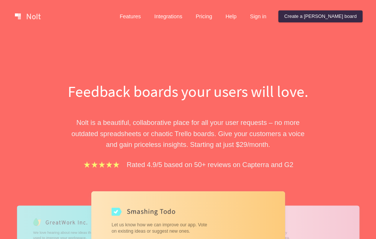  Describe the element at coordinates (102, 164) in the screenshot. I see `img: stars.b067e34983.png` at that location.